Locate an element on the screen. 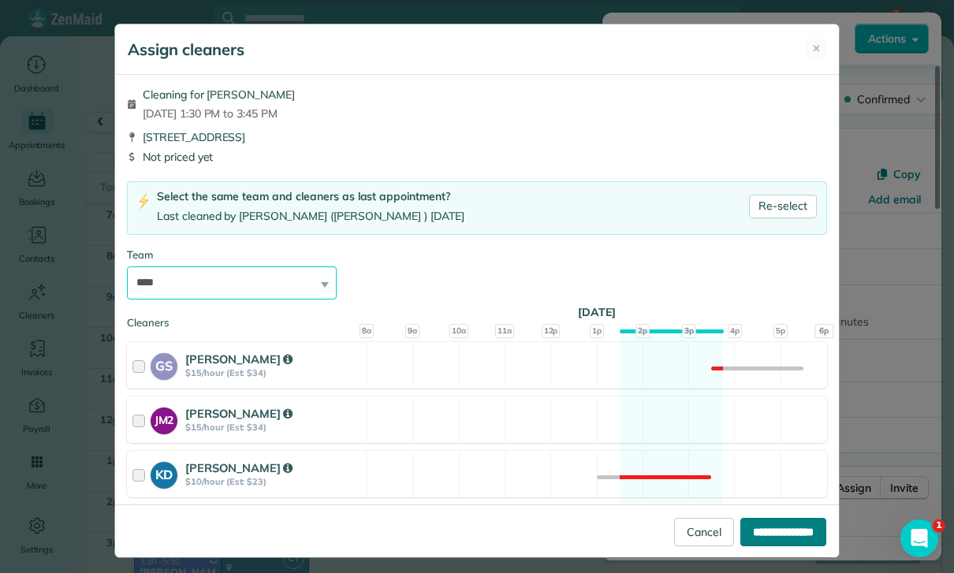 Image resolution: width=954 pixels, height=573 pixels. h5: Assign cleaners is located at coordinates (186, 50).